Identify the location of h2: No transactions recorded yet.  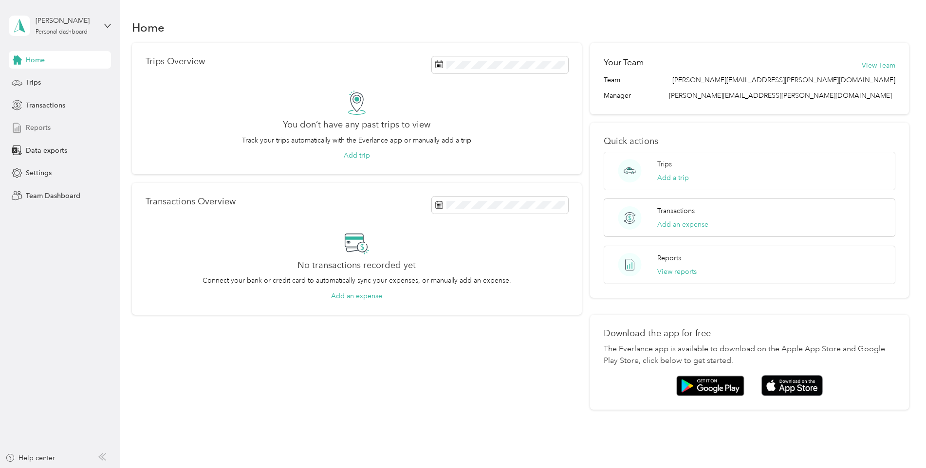
(356, 265).